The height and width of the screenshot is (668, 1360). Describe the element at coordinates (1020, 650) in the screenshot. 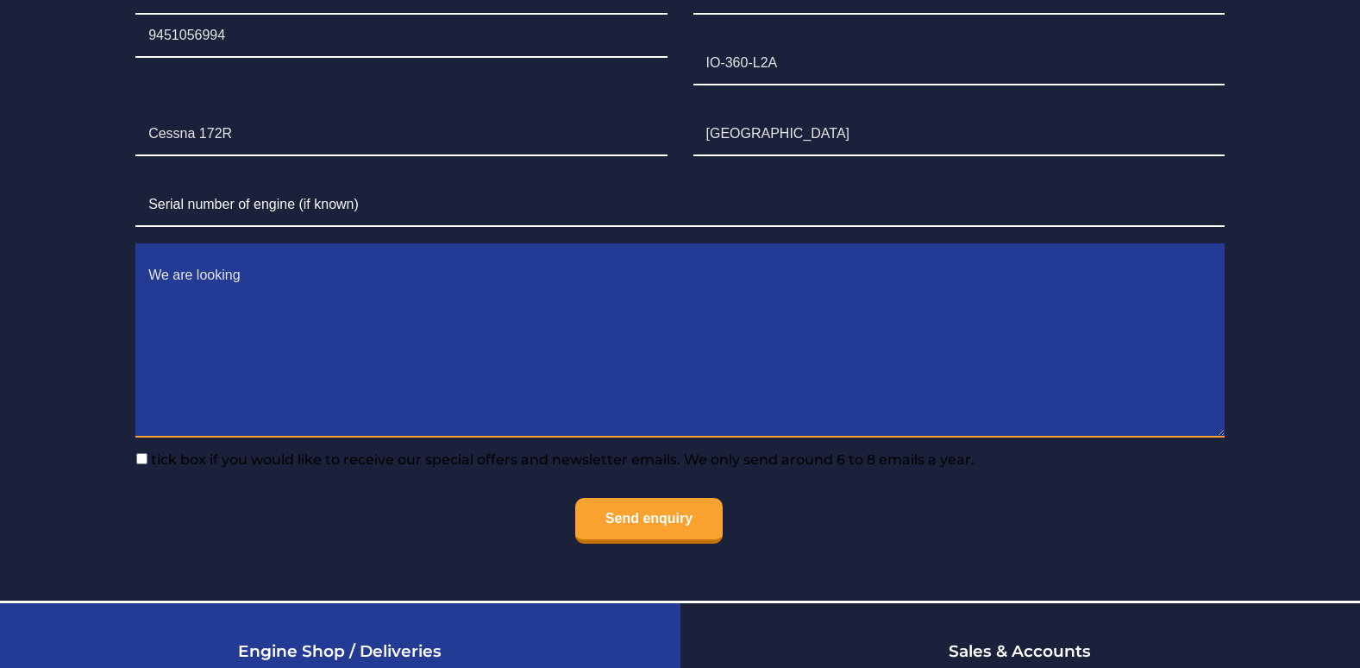

I see `h3: Sales & Accounts` at that location.